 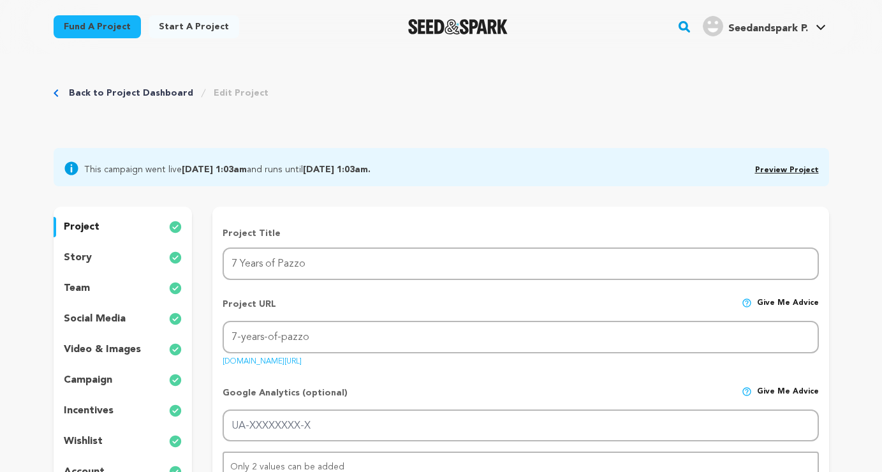 What do you see at coordinates (88, 380) in the screenshot?
I see `p: campaign` at bounding box center [88, 380].